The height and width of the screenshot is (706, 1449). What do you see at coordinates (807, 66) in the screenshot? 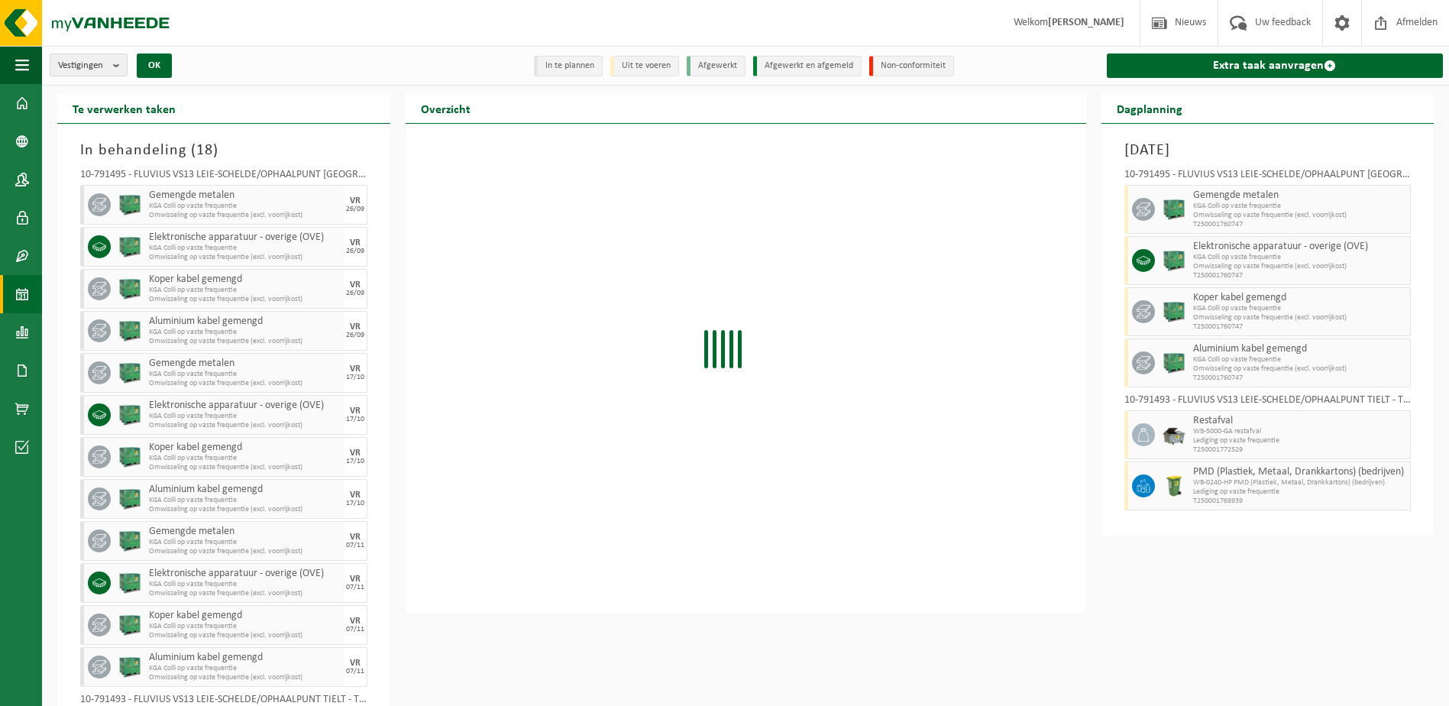
I see `li: Afgewerkt en afgemeld` at bounding box center [807, 66].